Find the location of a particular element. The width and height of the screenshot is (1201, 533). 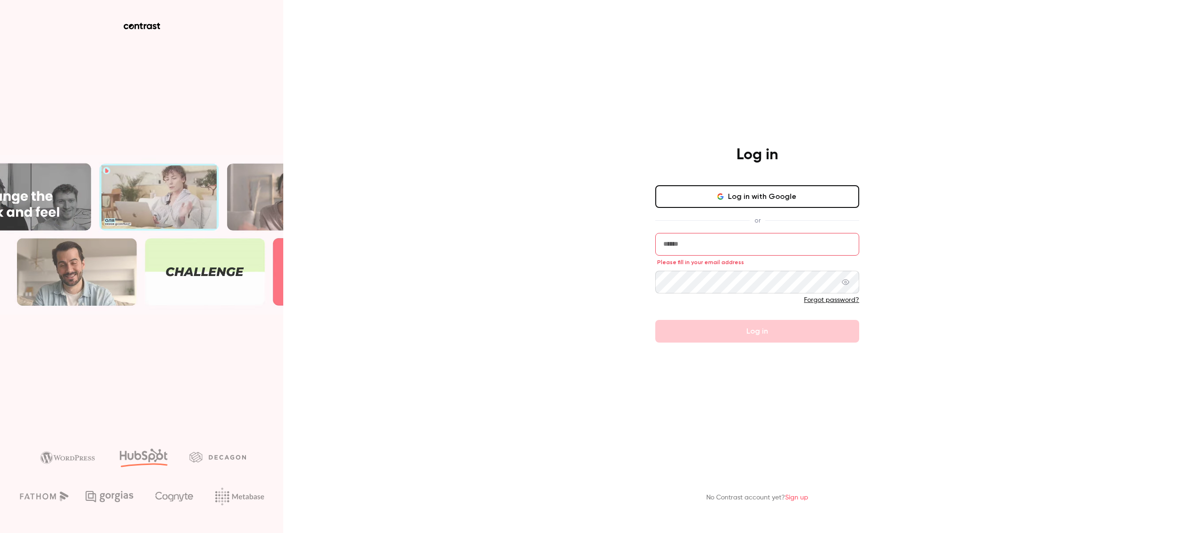

p: No Contrast account yet? is located at coordinates (757, 497).